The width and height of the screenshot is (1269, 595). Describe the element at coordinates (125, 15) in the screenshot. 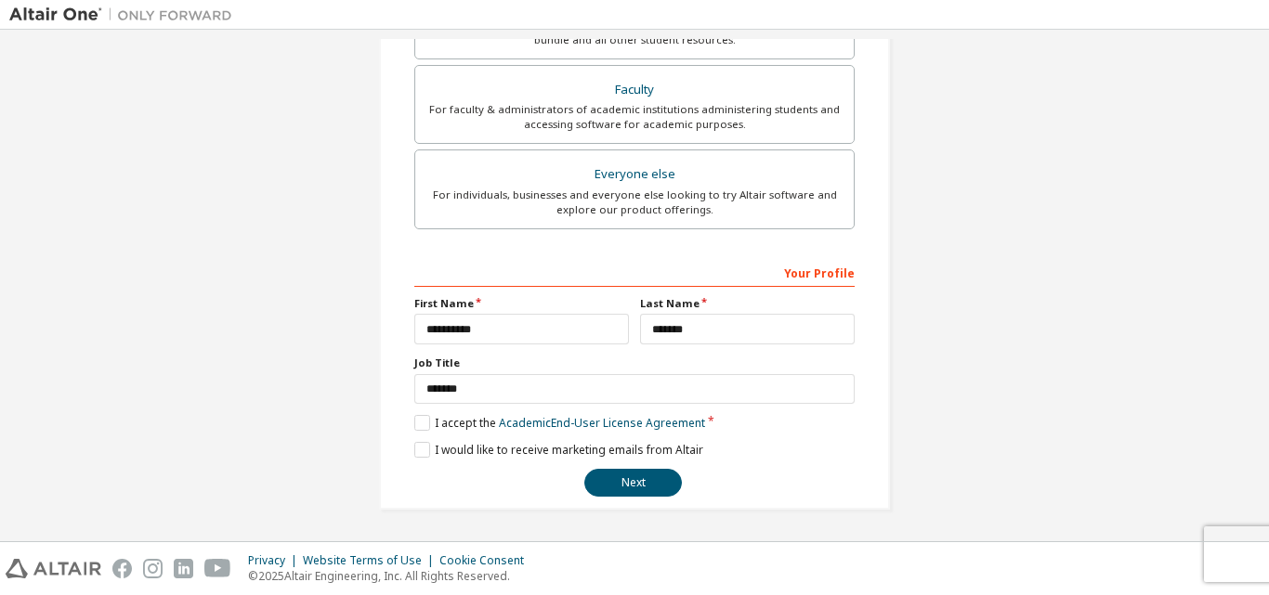

I see `img: Altair One` at that location.